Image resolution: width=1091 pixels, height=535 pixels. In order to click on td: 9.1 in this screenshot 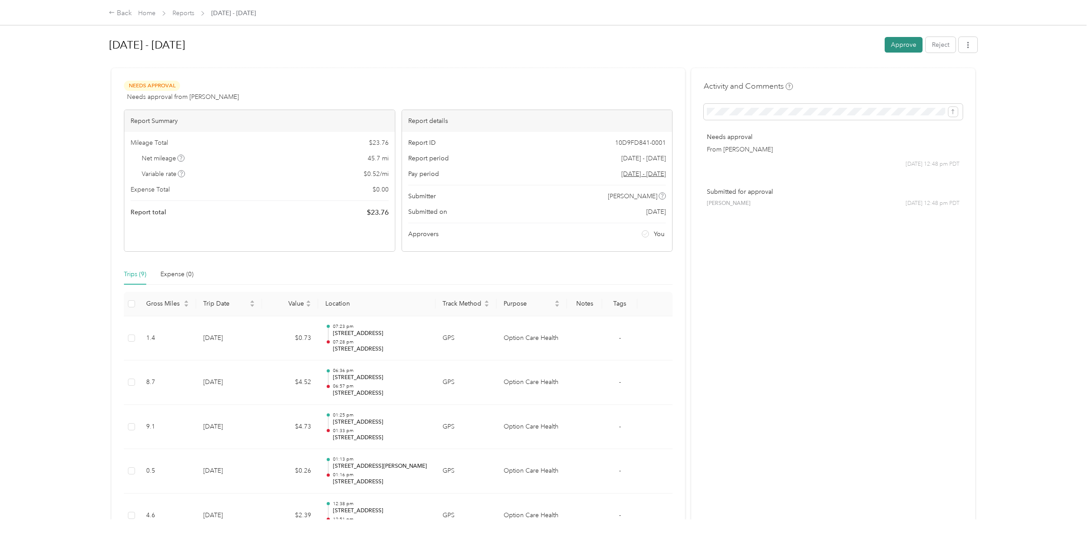, I will do `click(168, 427)`.